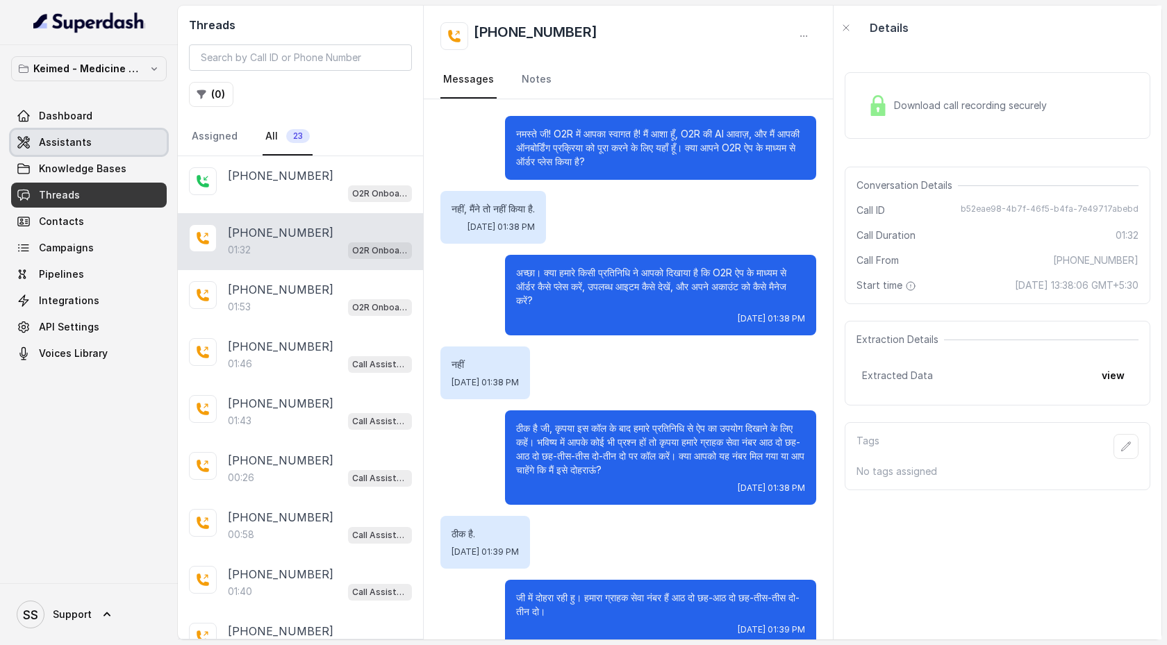 The width and height of the screenshot is (1167, 645). I want to click on span: b52eae98-4b7f-46f5-b4fa-7e49717abebd, so click(1049, 210).